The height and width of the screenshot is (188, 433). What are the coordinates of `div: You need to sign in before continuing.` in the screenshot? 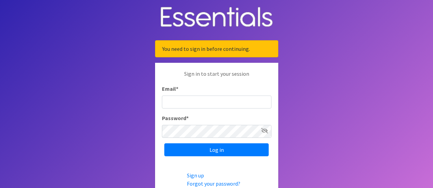 It's located at (216, 49).